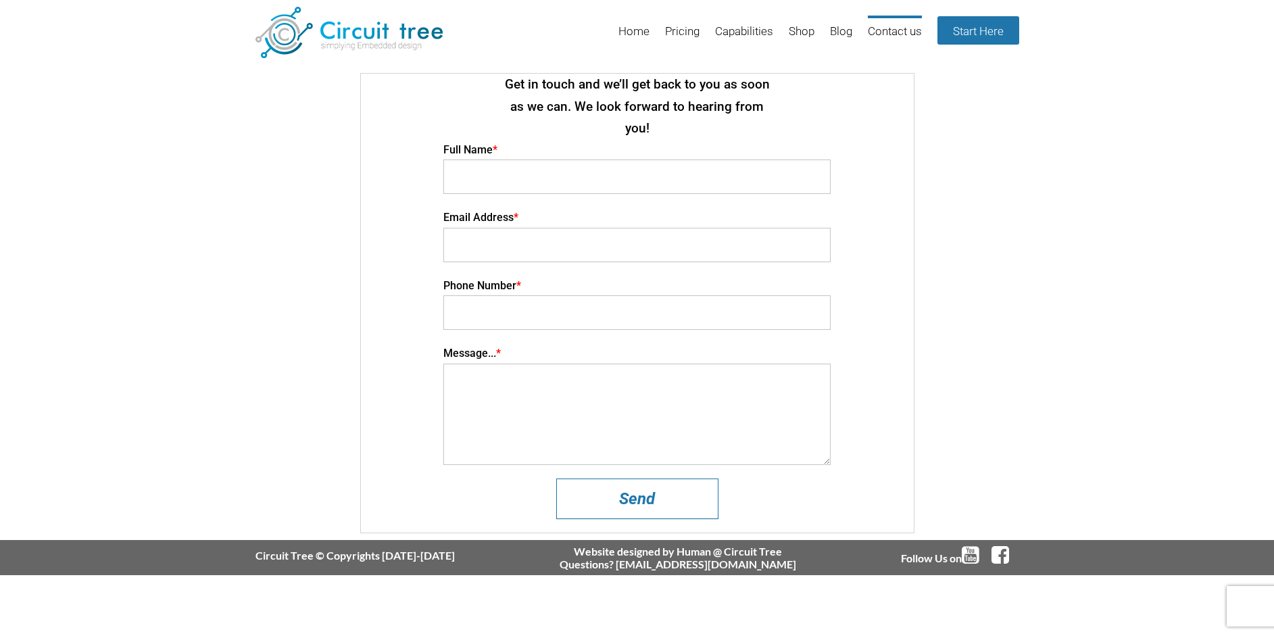 This screenshot has width=1274, height=636. I want to click on input: Send, so click(637, 499).